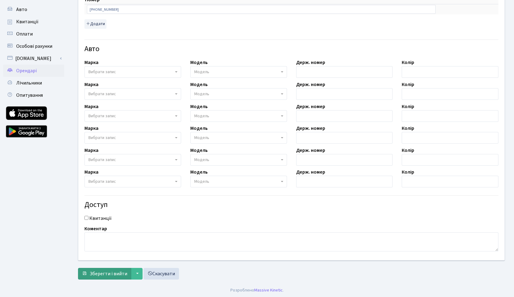 The image size is (514, 297). Describe the element at coordinates (24, 34) in the screenshot. I see `span: Оплати` at that location.